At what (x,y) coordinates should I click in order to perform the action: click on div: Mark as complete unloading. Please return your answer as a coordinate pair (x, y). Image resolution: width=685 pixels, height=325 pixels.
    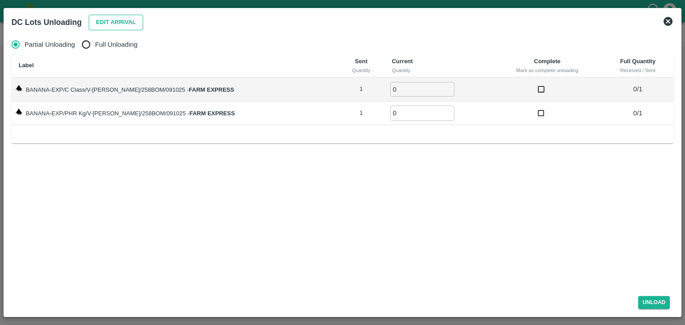
    Looking at the image, I should click on (547, 70).